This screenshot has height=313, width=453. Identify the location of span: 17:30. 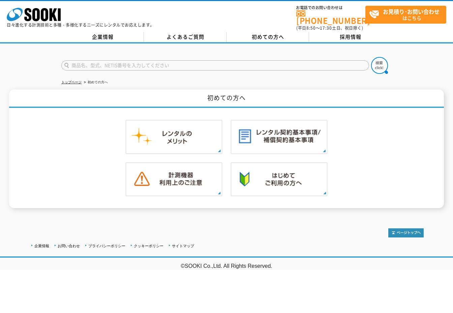
(326, 28).